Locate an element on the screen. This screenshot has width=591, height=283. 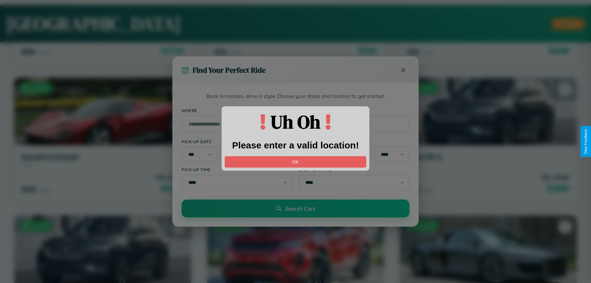
span: Search Cars is located at coordinates (300, 208).